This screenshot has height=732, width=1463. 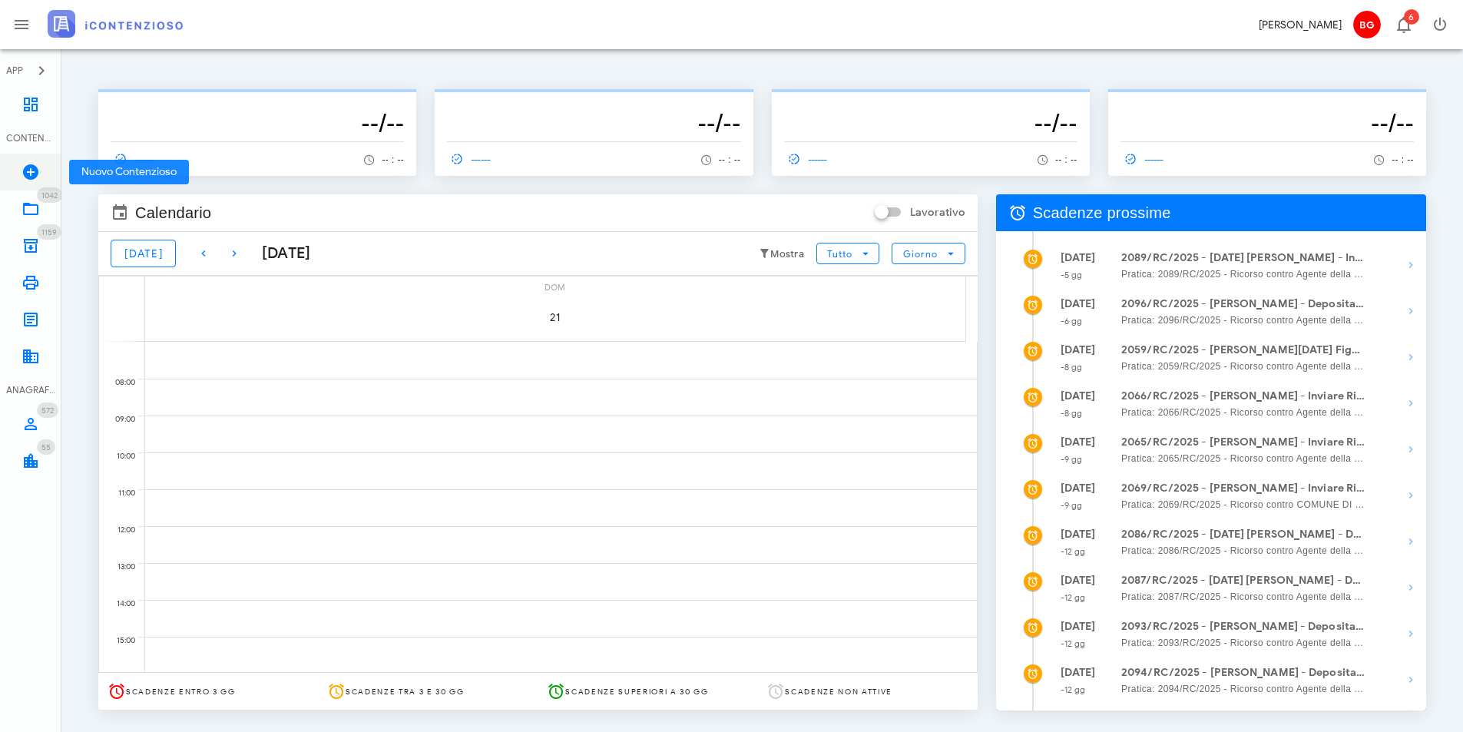 I want to click on small: Mostra, so click(x=787, y=254).